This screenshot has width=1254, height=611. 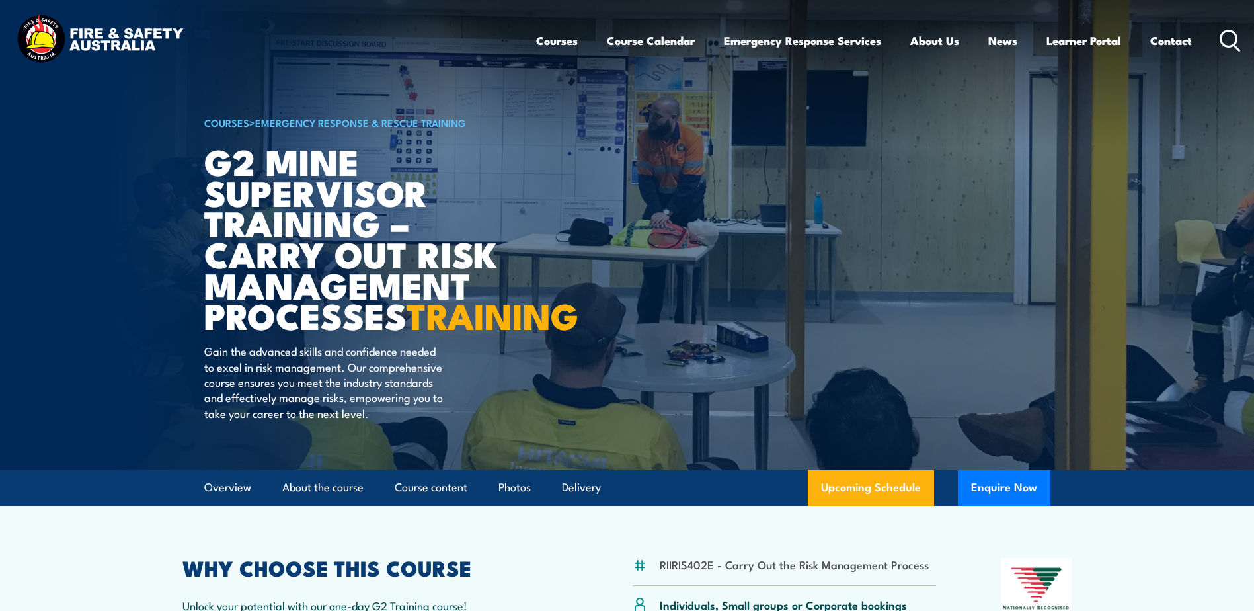 I want to click on p: Gain the advanced skills and confidence needed to excel in risk management. Our comprehensive cou..., so click(x=324, y=381).